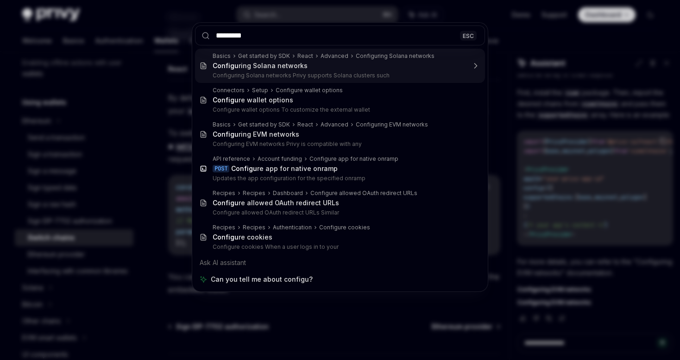 Image resolution: width=680 pixels, height=360 pixels. I want to click on div: ring EVM networks, so click(256, 134).